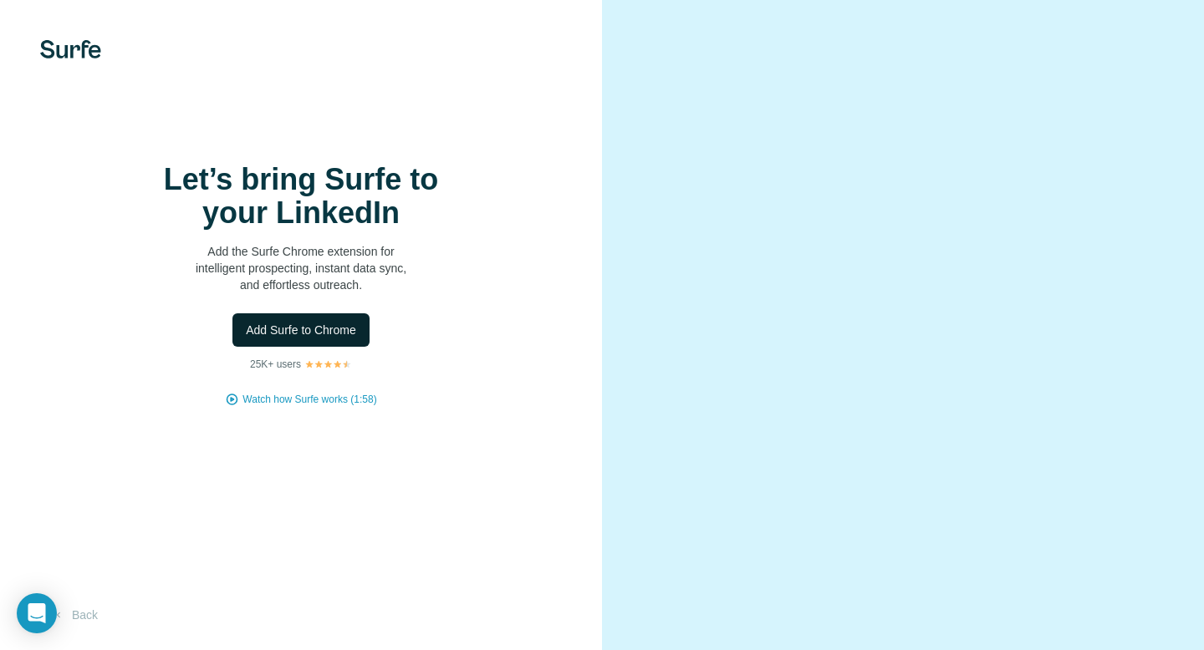  Describe the element at coordinates (74, 615) in the screenshot. I see `button: Back` at that location.